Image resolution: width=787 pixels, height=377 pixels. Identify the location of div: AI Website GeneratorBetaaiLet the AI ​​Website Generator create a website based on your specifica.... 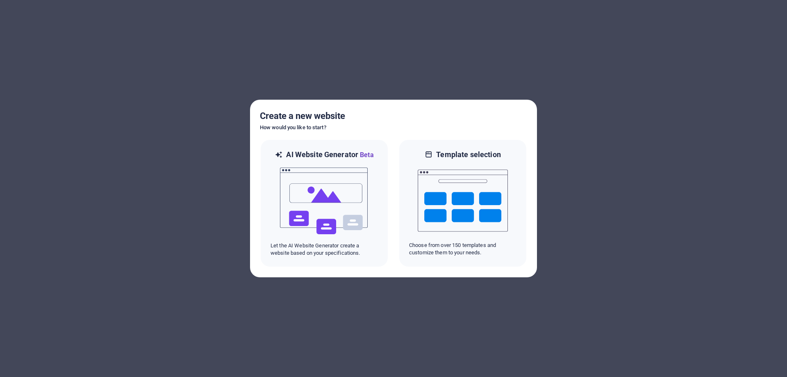
(324, 203).